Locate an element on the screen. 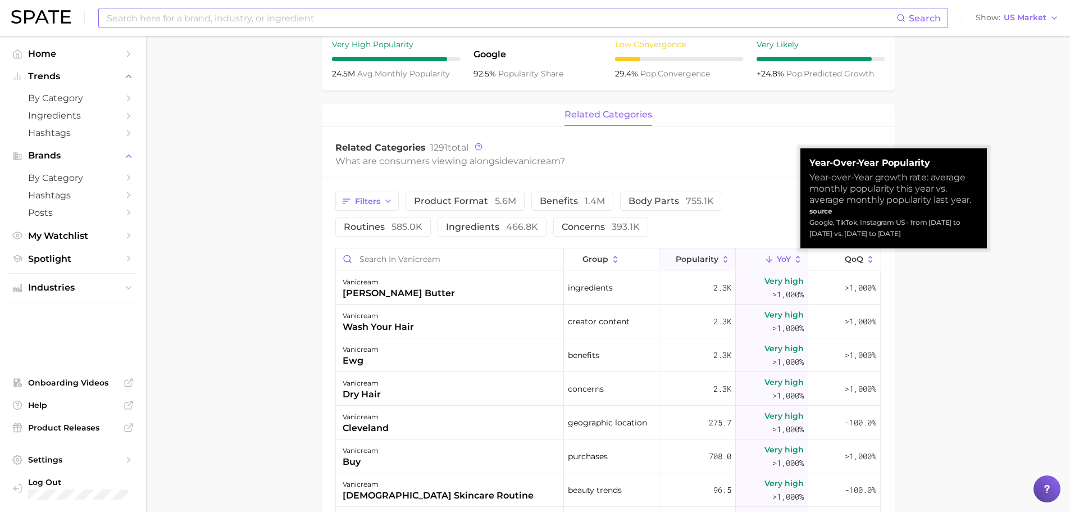 Image resolution: width=1070 pixels, height=512 pixels. span: Spotlight is located at coordinates (73, 258).